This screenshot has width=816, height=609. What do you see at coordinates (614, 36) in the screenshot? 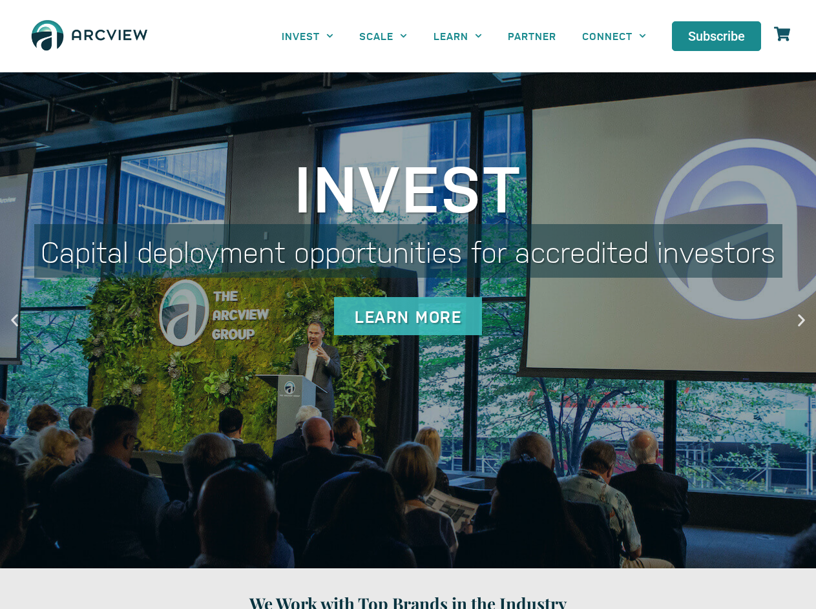
I see `a: CONNECT` at bounding box center [614, 36].